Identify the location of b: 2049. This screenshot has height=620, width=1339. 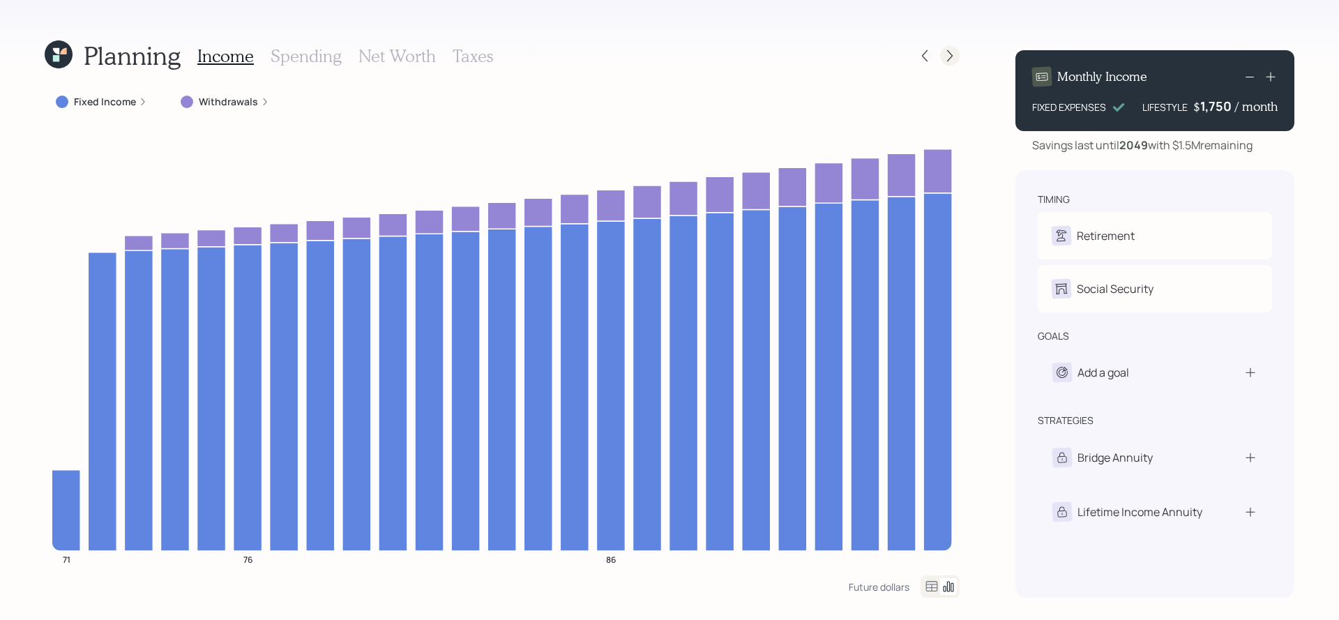
(1133, 145).